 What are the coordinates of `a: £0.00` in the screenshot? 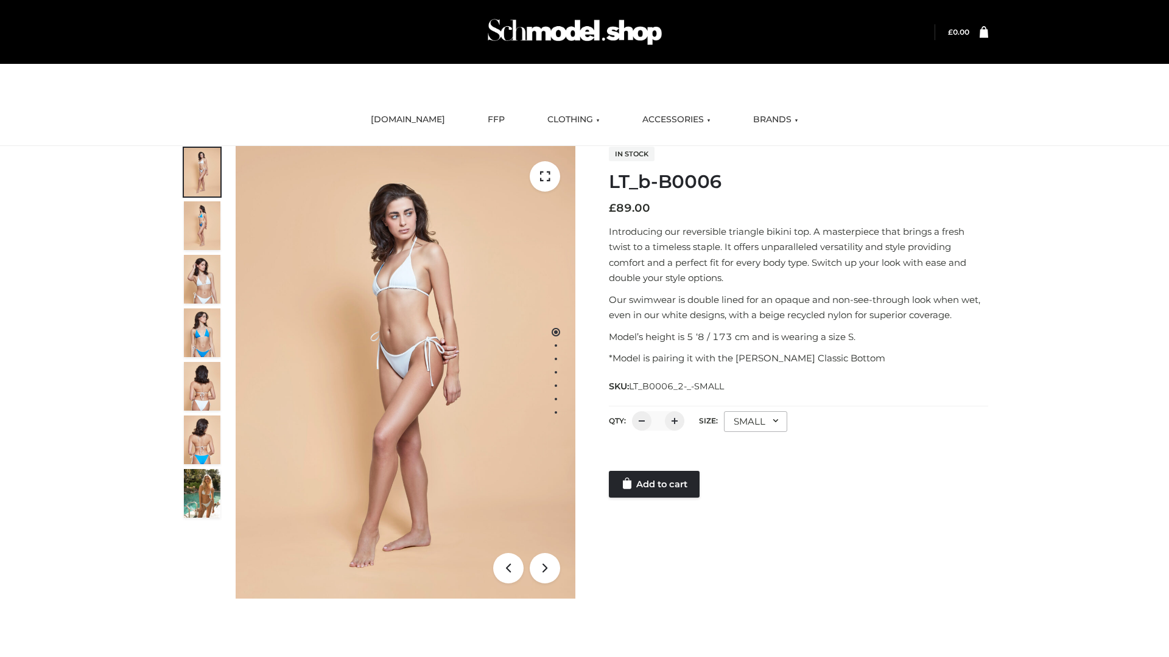 It's located at (958, 32).